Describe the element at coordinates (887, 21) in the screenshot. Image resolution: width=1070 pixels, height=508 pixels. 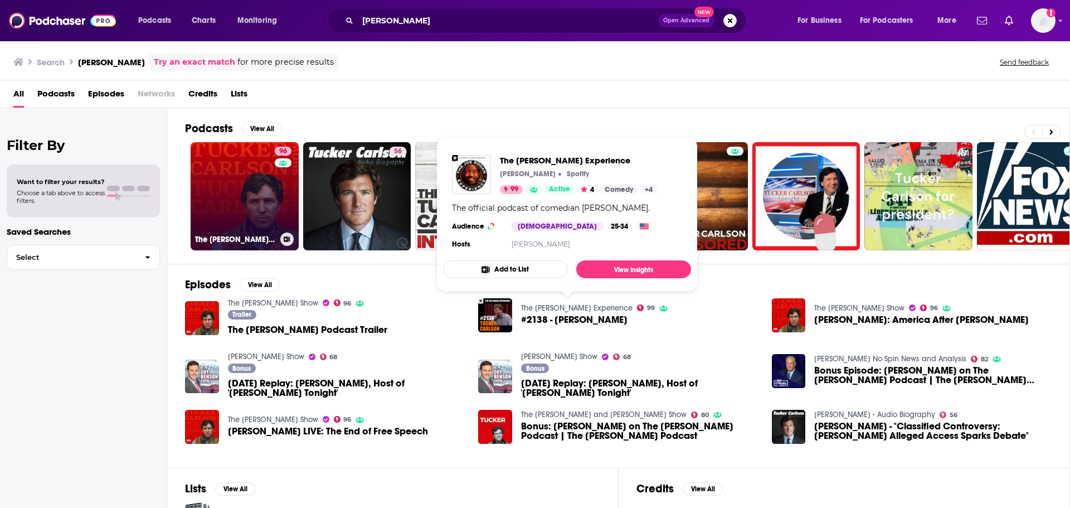
I see `span: For Podcasters` at that location.